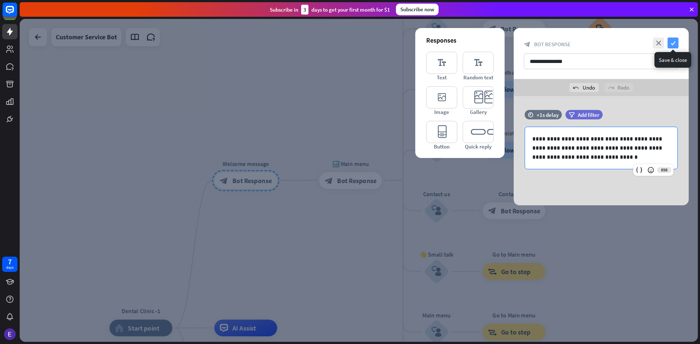 This screenshot has width=700, height=344. Describe the element at coordinates (611, 88) in the screenshot. I see `i: redo` at that location.